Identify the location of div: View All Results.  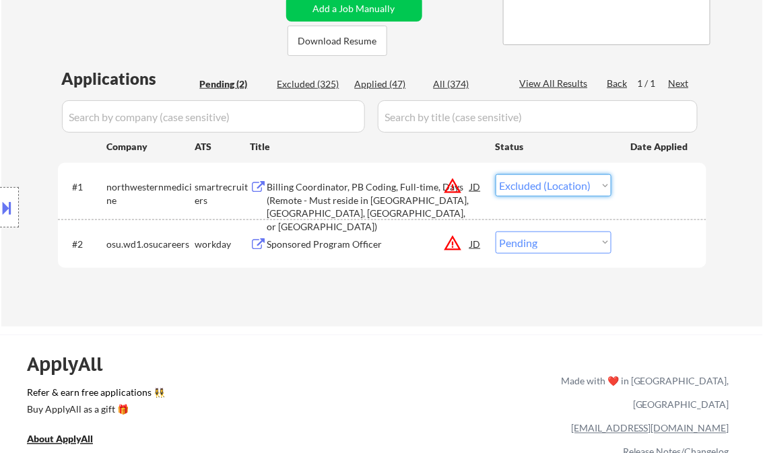
(555, 83).